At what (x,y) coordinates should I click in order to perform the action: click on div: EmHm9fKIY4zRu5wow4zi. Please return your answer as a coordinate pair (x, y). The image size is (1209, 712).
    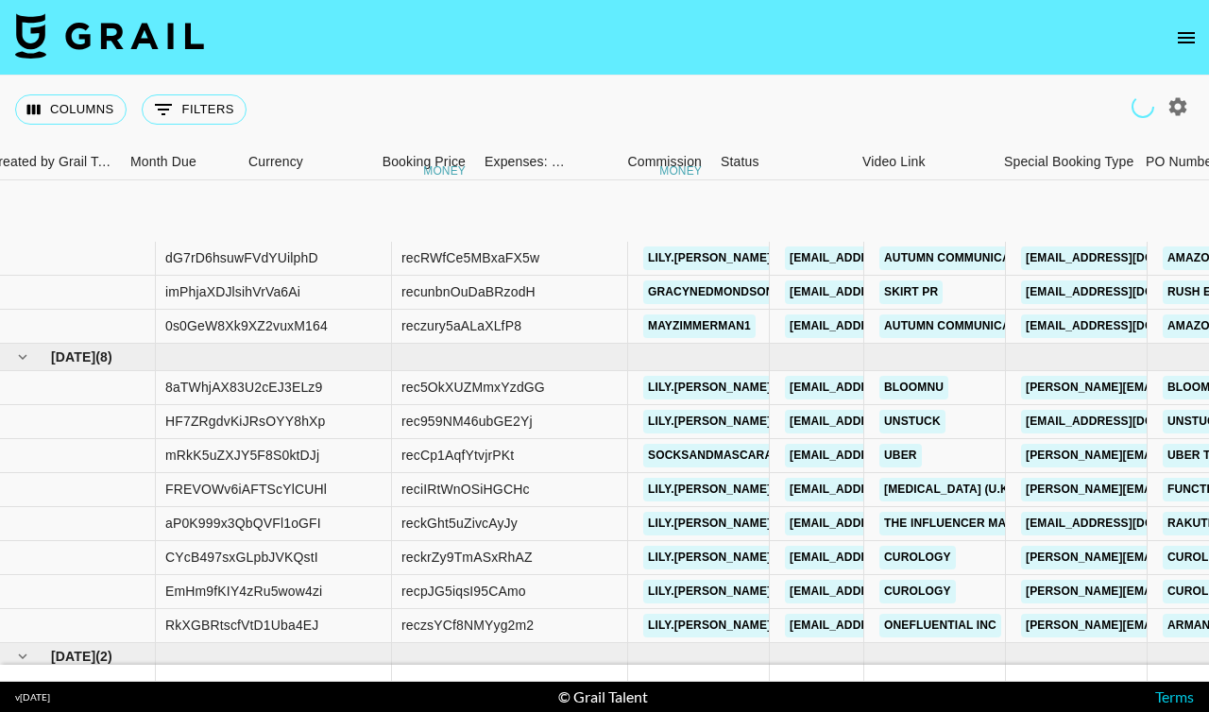
    Looking at the image, I should click on (244, 591).